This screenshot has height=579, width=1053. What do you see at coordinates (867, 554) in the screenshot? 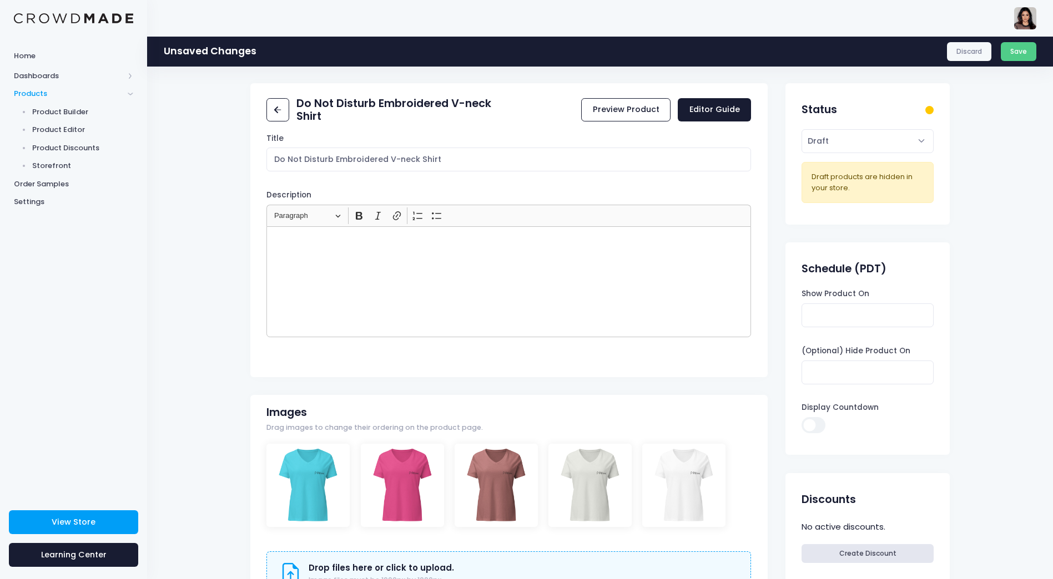
I see `a: Create Discount` at bounding box center [867, 554].